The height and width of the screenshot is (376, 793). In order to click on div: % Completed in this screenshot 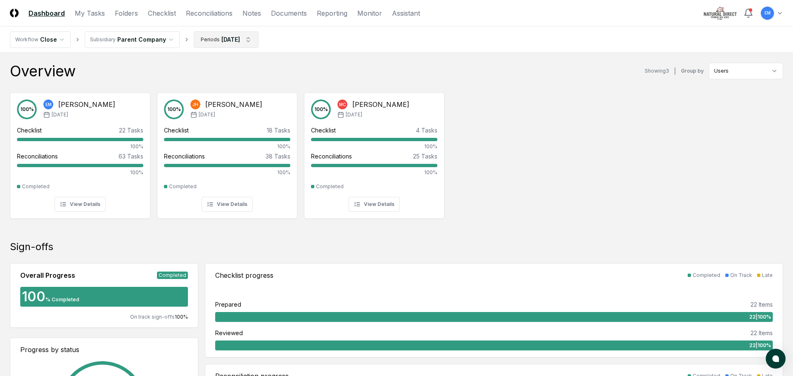, I will do `click(62, 300)`.